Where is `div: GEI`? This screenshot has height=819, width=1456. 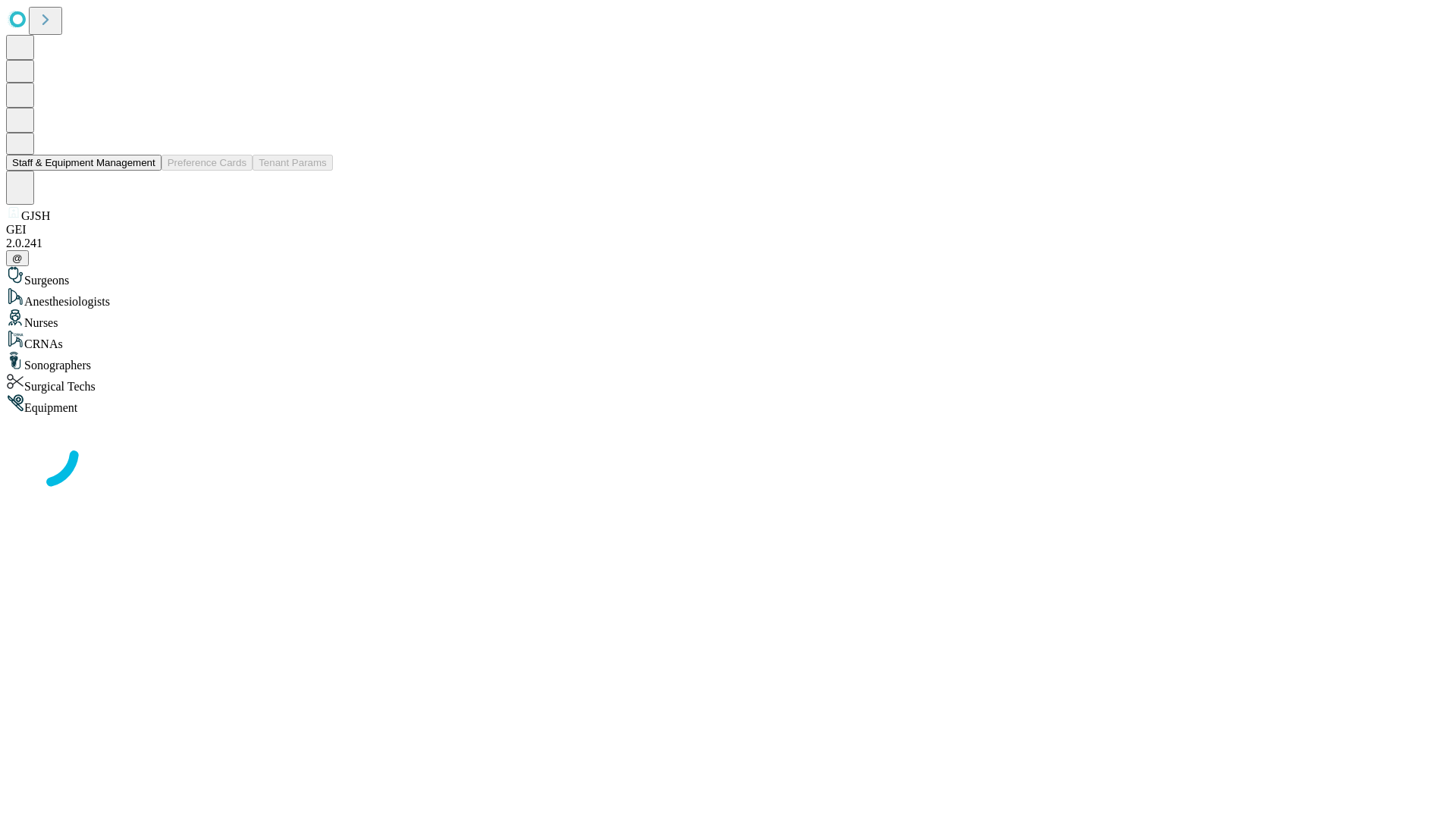
div: GEI is located at coordinates (728, 230).